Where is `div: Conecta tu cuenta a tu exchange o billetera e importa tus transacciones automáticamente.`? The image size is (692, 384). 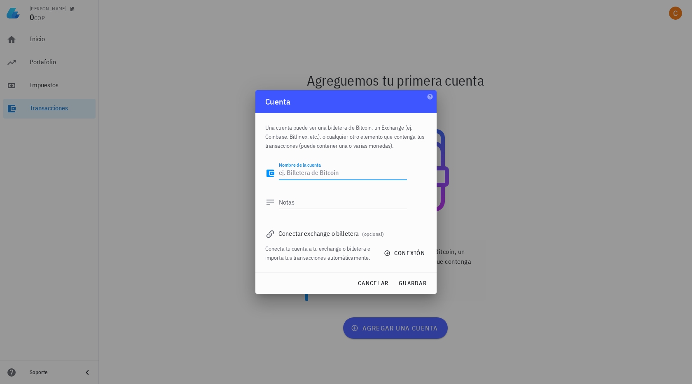
div: Conecta tu cuenta a tu exchange o billetera e importa tus transacciones automáticamente. is located at coordinates (319, 253).